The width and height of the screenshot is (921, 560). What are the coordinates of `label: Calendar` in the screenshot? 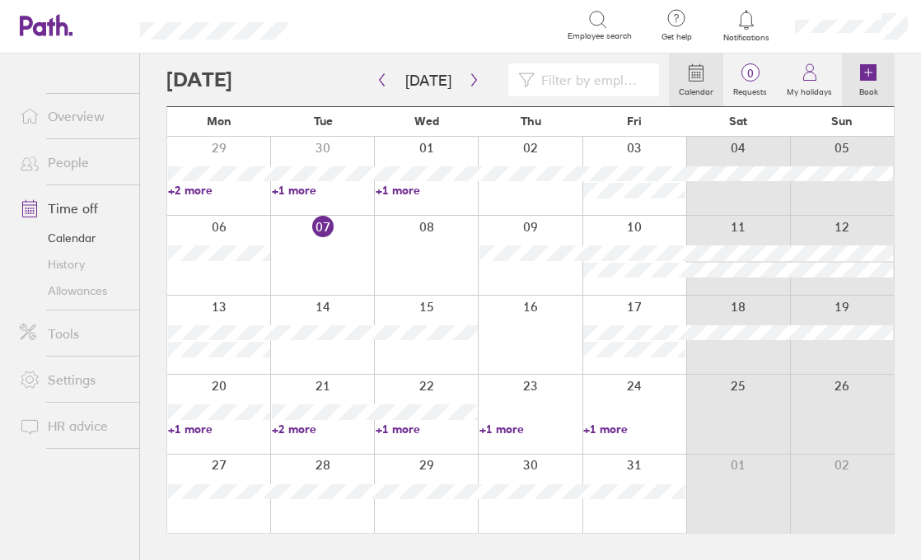 It's located at (696, 90).